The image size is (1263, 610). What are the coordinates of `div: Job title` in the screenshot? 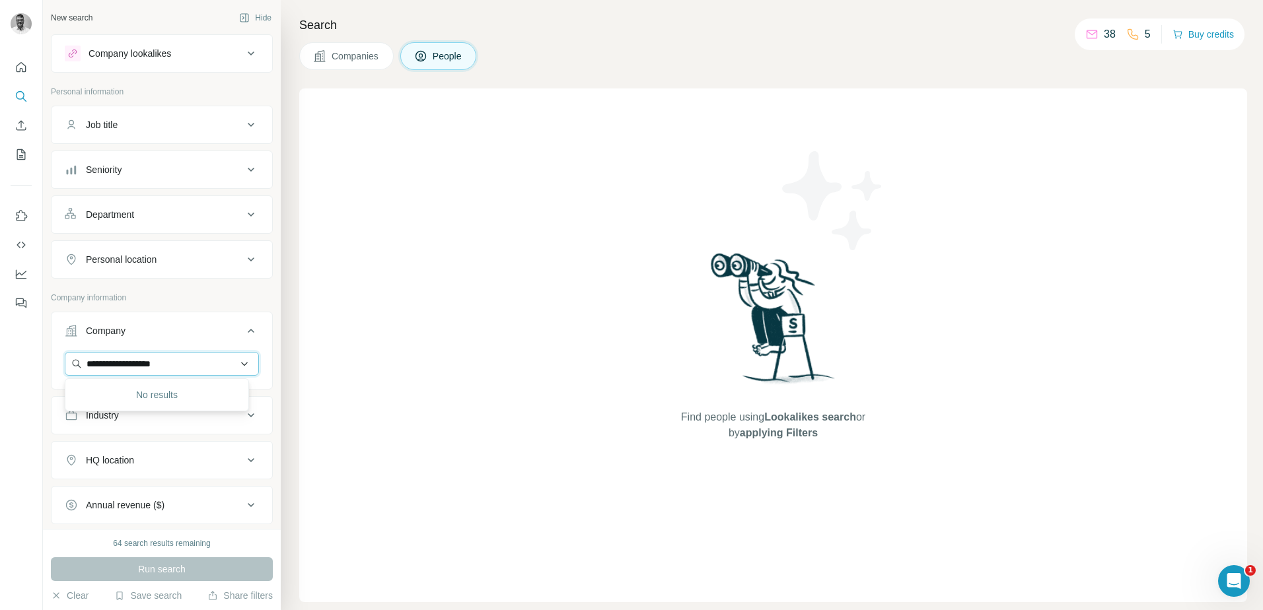 It's located at (102, 125).